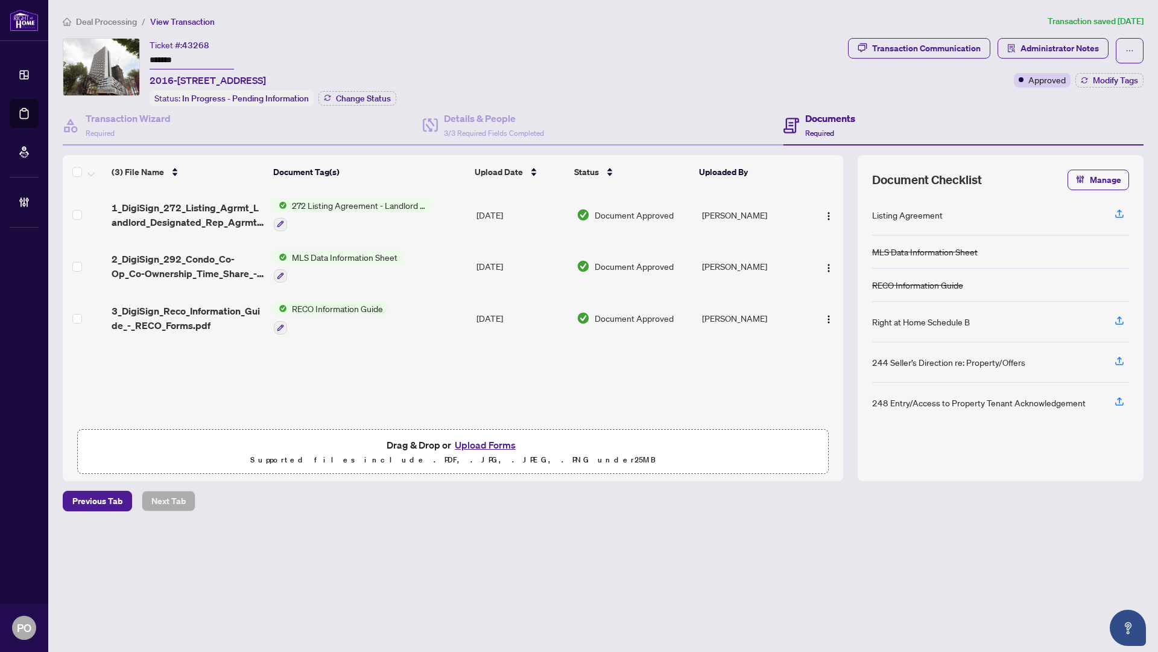 Image resolution: width=1158 pixels, height=652 pixels. I want to click on th: Uploaded By, so click(749, 172).